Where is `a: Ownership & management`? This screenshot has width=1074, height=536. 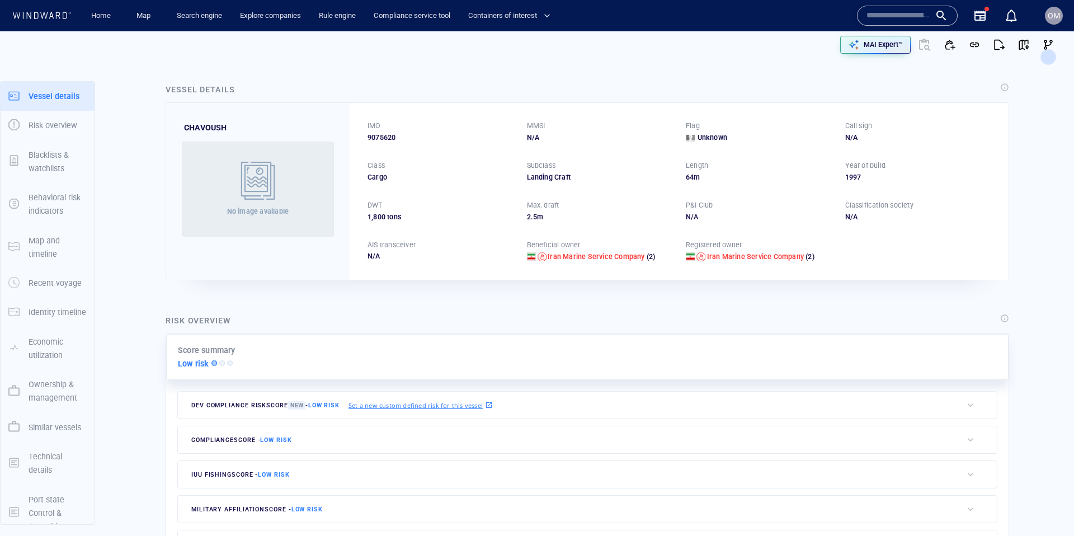 a: Ownership & management is located at coordinates (48, 390).